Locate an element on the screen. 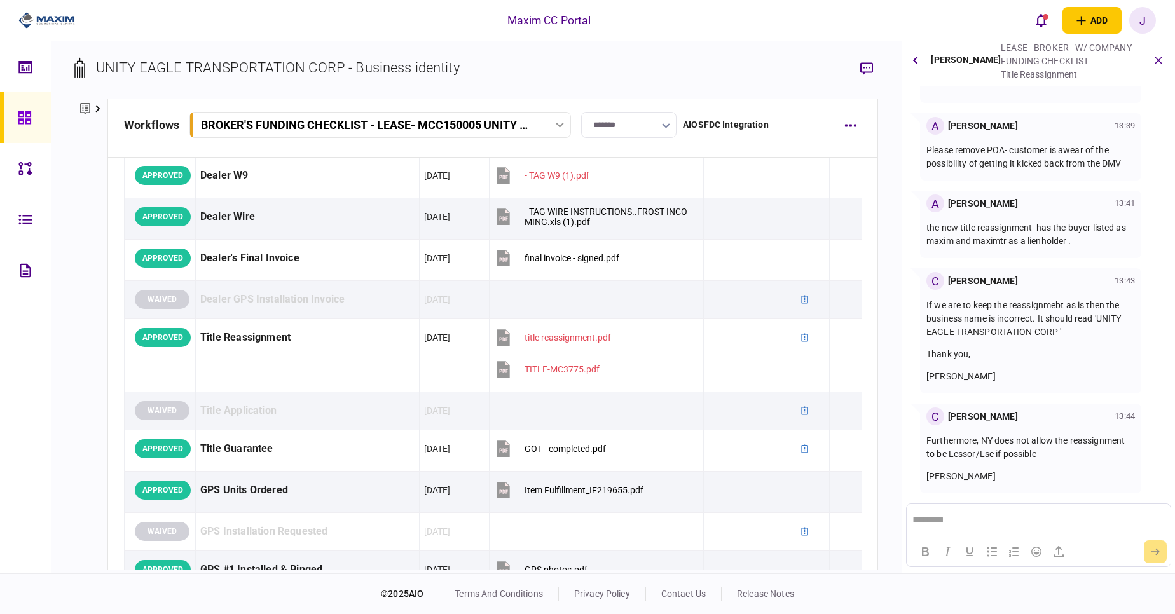  div: 13:43 is located at coordinates (1124, 281).